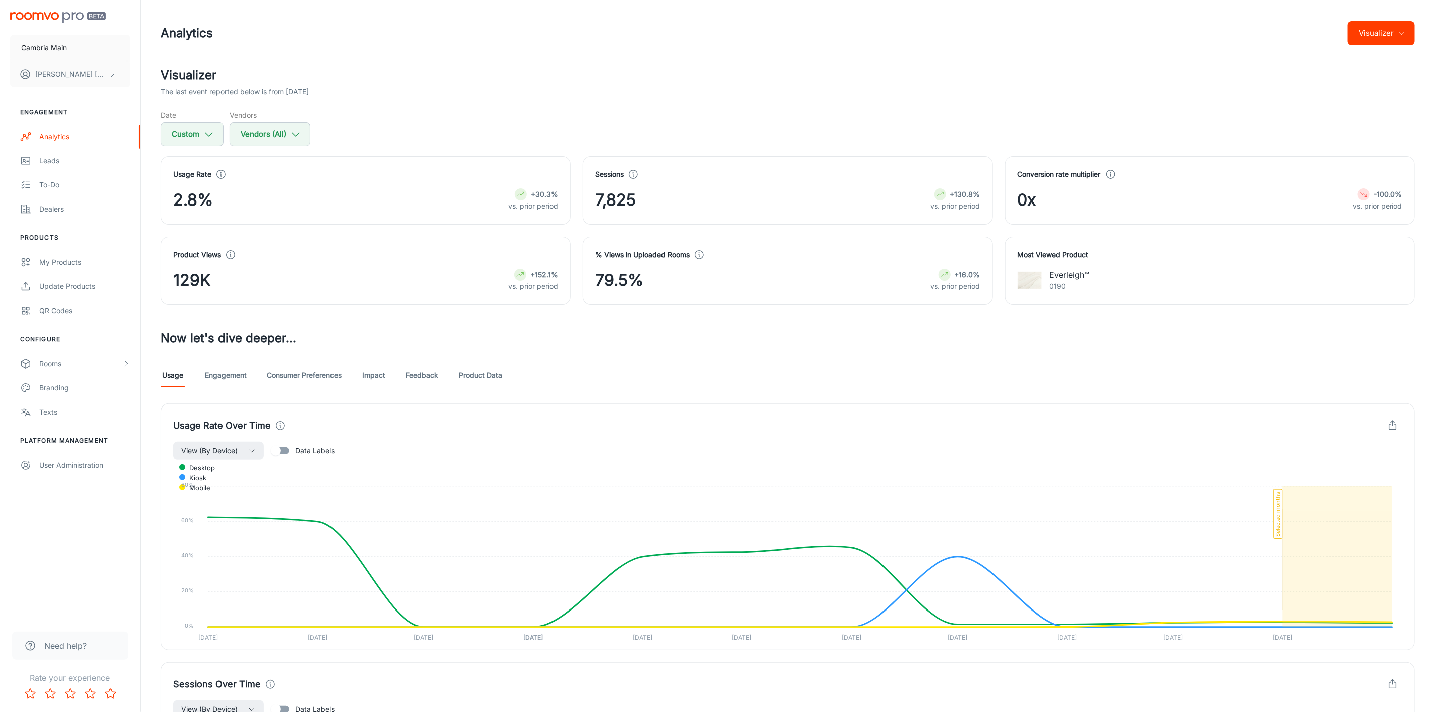 This screenshot has height=712, width=1435. I want to click on div: Dealers, so click(84, 209).